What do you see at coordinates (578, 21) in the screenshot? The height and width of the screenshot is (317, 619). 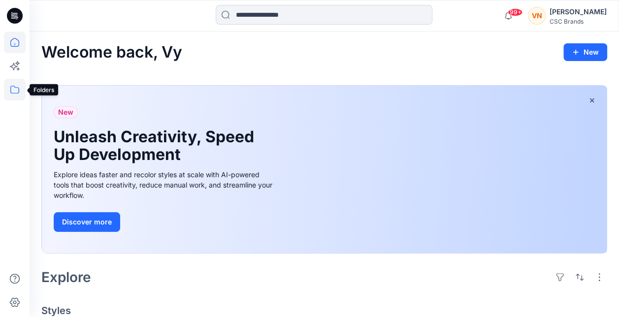 I see `div: CSC Brands` at bounding box center [578, 21].